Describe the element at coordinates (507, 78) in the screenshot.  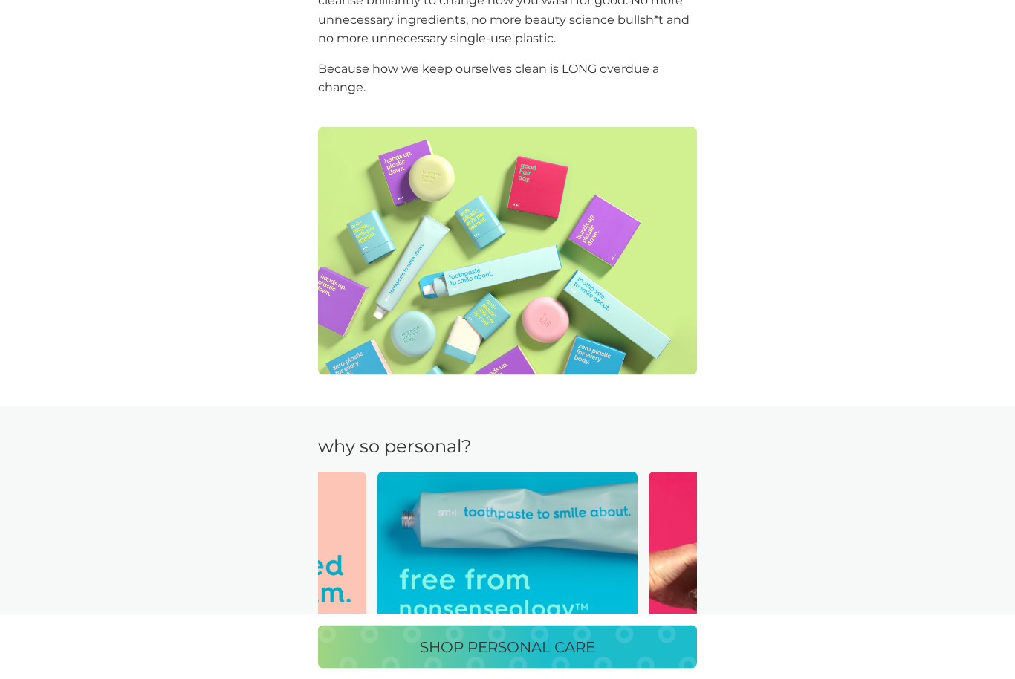
I see `p: Because how we keep ourselves clean is LONG overdue a change.` at that location.